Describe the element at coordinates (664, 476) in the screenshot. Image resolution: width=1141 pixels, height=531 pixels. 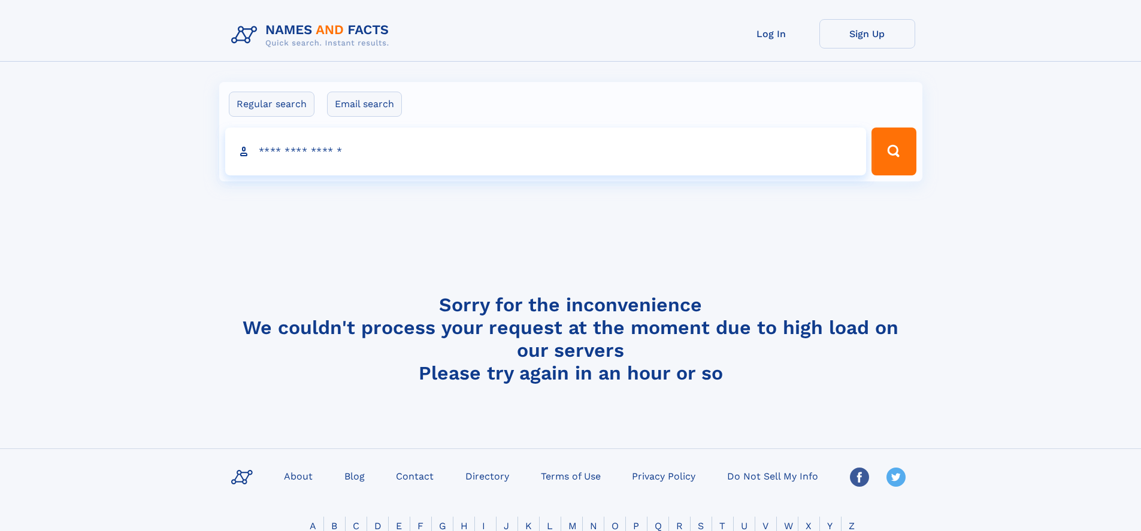
I see `a: Privacy Policy` at that location.